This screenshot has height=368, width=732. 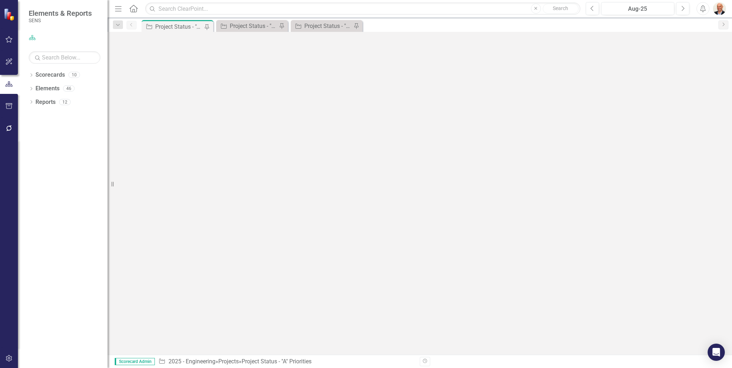 What do you see at coordinates (192, 361) in the screenshot?
I see `a: 2025 - Engineering` at bounding box center [192, 361].